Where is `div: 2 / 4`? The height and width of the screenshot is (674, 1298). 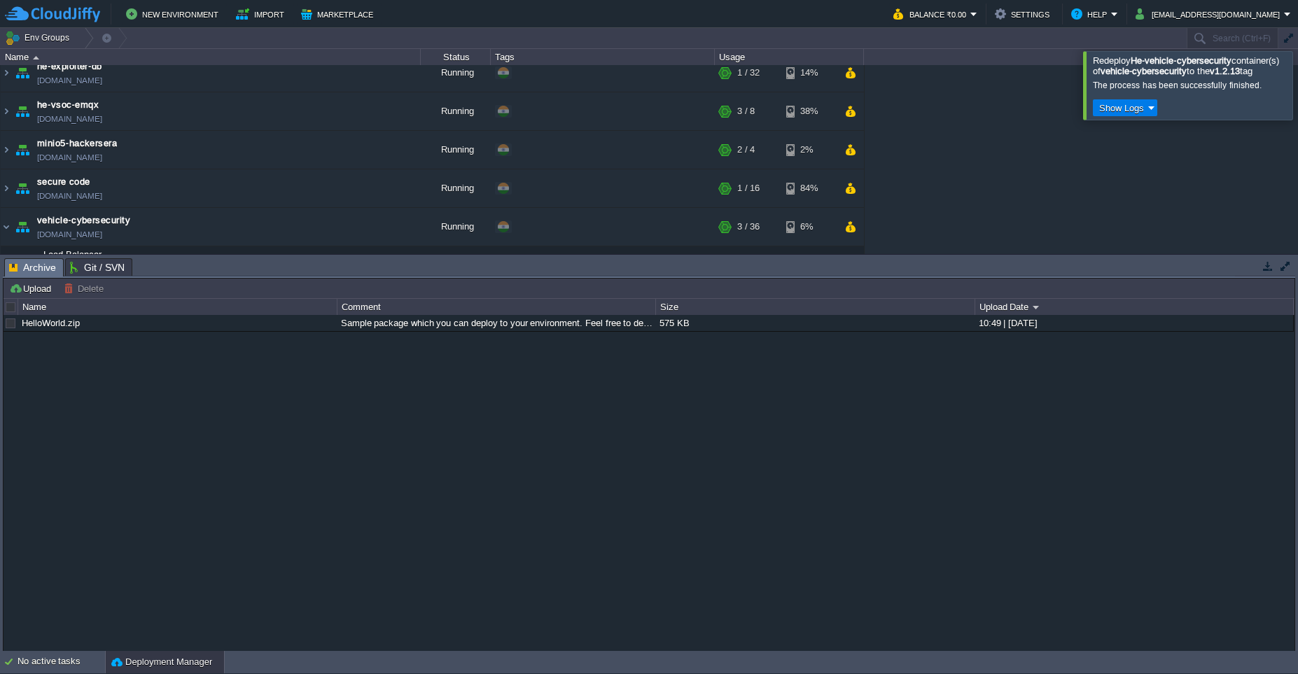
div: 2 / 4 is located at coordinates (746, 158).